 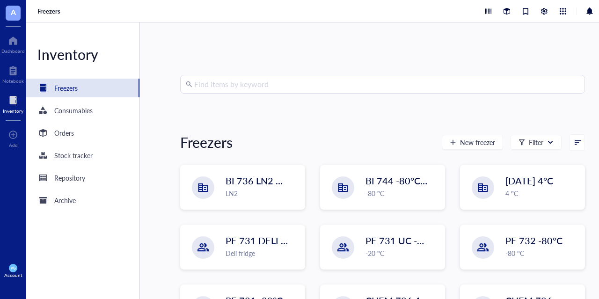 I want to click on div: LN2, so click(x=262, y=193).